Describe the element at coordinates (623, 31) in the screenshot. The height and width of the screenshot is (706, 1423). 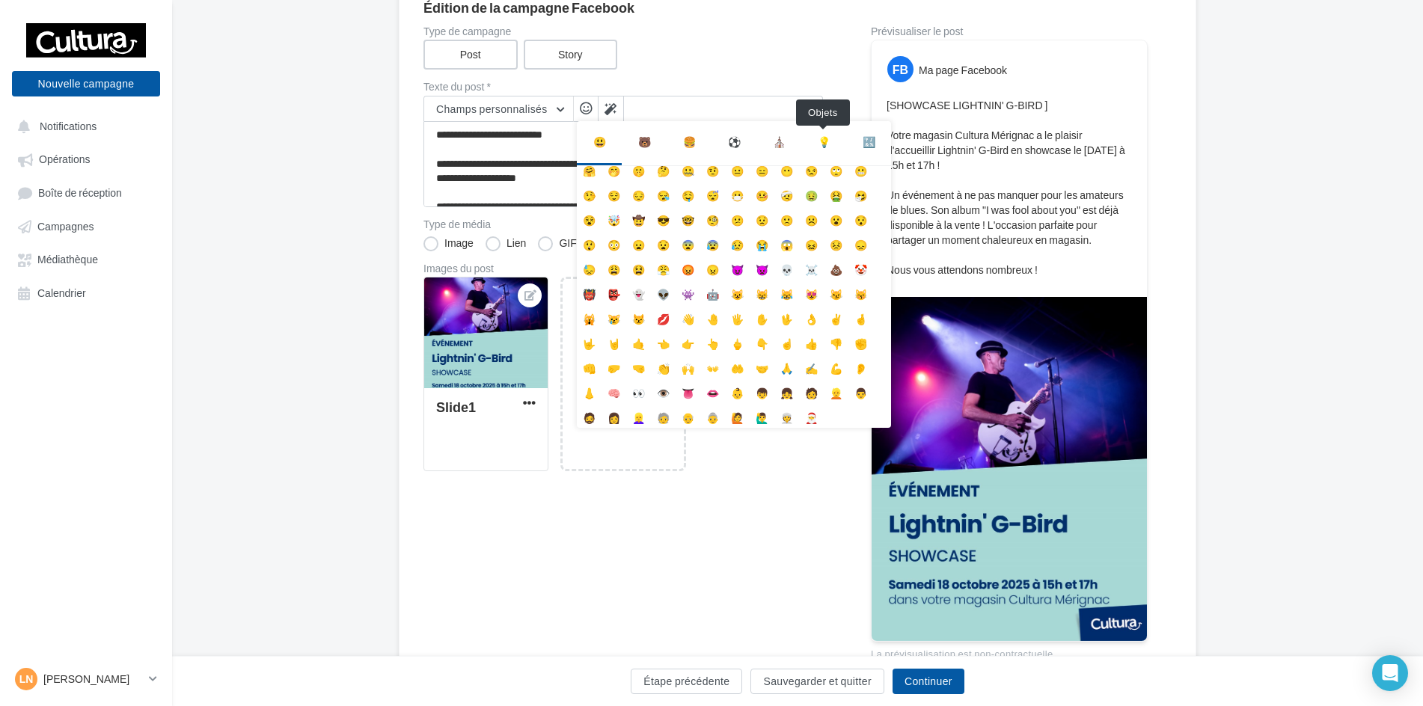
I see `label: Type de campagne` at that location.